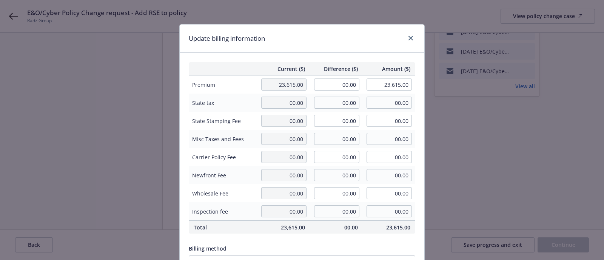 This screenshot has width=604, height=260. I want to click on span: Total, so click(223, 227).